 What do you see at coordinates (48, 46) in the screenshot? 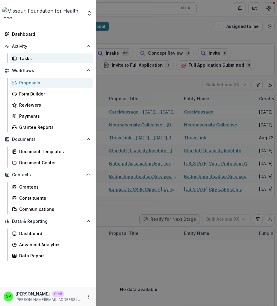
I see `button: Open Activity` at bounding box center [48, 46].